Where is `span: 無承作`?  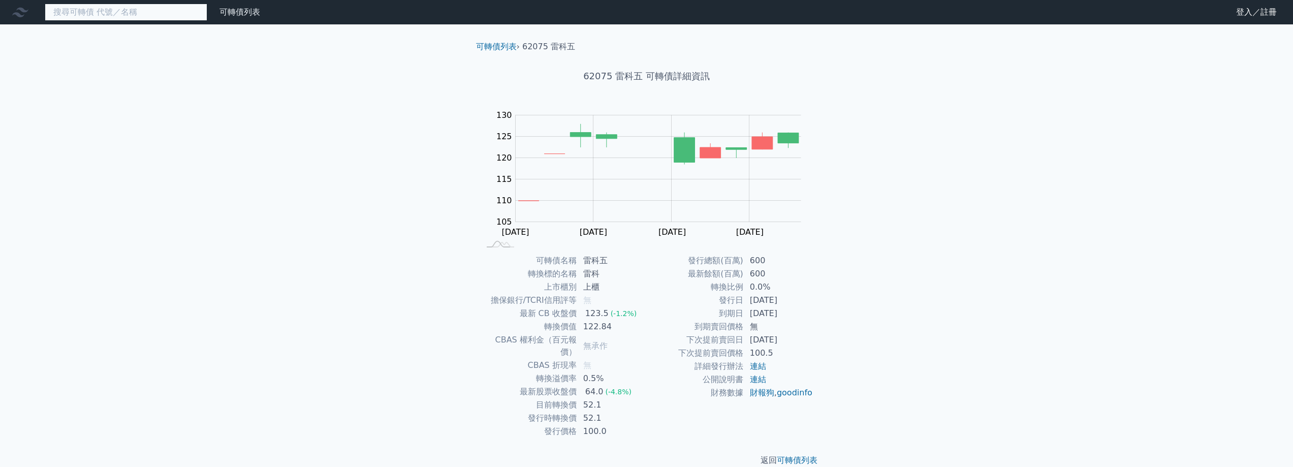
span: 無承作 is located at coordinates (595, 345).